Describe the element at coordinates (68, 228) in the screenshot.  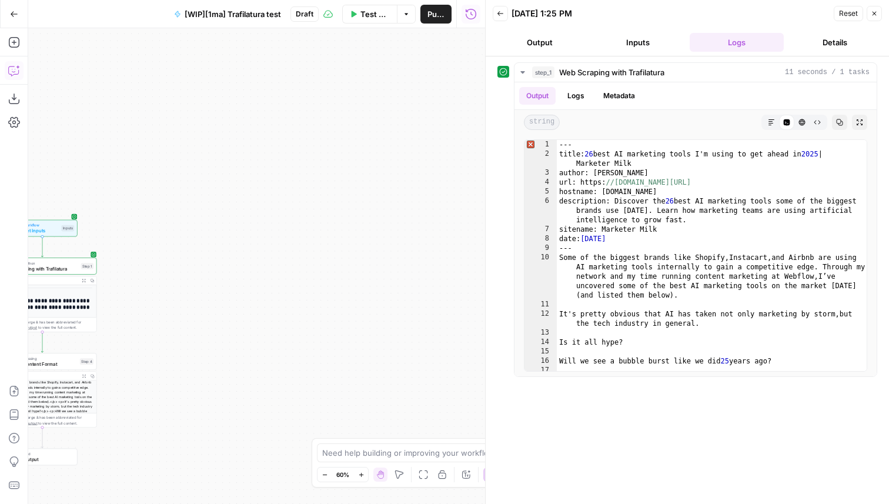
I see `div: Inputs` at that location.